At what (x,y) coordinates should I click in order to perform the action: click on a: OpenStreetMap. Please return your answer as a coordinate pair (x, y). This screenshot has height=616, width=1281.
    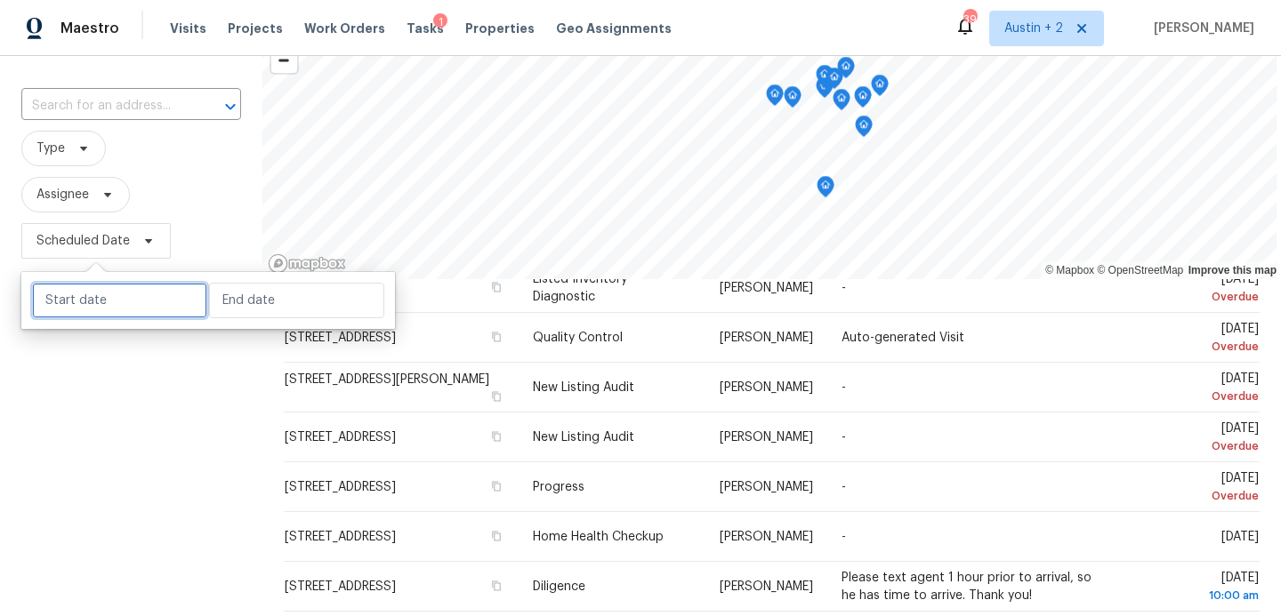
    Looking at the image, I should click on (1139, 270).